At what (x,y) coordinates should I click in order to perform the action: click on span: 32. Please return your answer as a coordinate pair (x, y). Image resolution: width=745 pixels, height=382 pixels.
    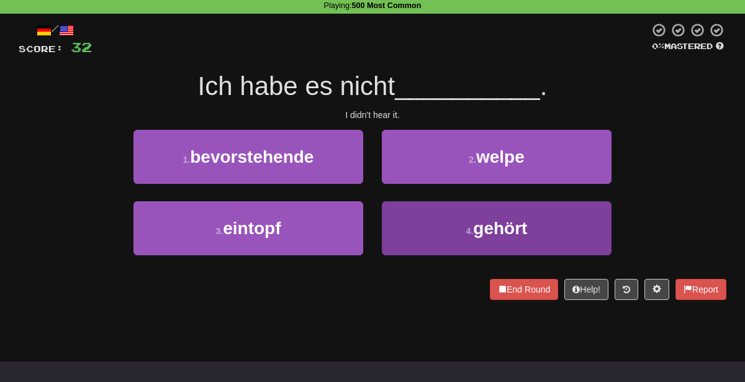
    Looking at the image, I should click on (81, 47).